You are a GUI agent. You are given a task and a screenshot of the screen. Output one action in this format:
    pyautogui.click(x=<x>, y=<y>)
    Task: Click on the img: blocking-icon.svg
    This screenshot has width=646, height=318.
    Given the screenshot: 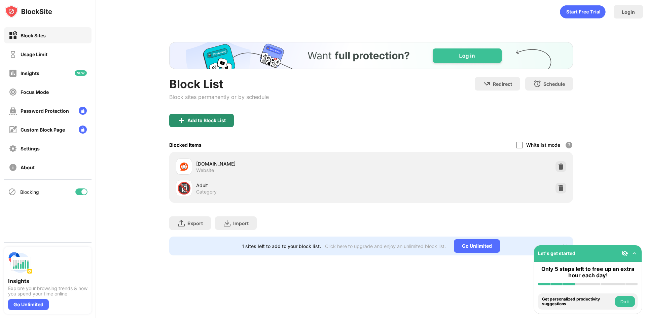 What is the action you would take?
    pyautogui.click(x=12, y=192)
    